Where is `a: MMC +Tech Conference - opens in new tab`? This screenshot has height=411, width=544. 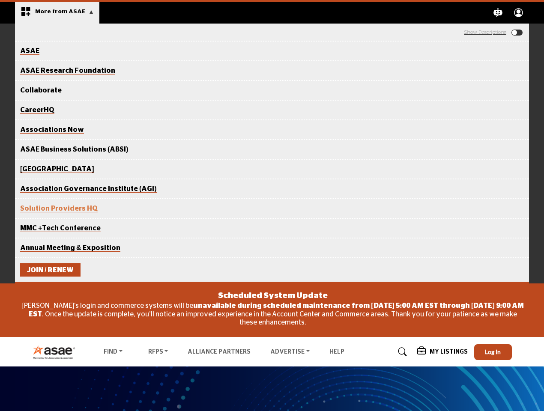
a: MMC +Tech Conference - opens in new tab is located at coordinates (60, 228).